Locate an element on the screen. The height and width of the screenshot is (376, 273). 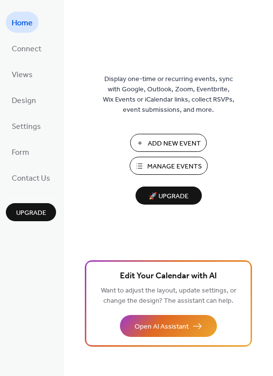
a: Connect is located at coordinates (26, 48).